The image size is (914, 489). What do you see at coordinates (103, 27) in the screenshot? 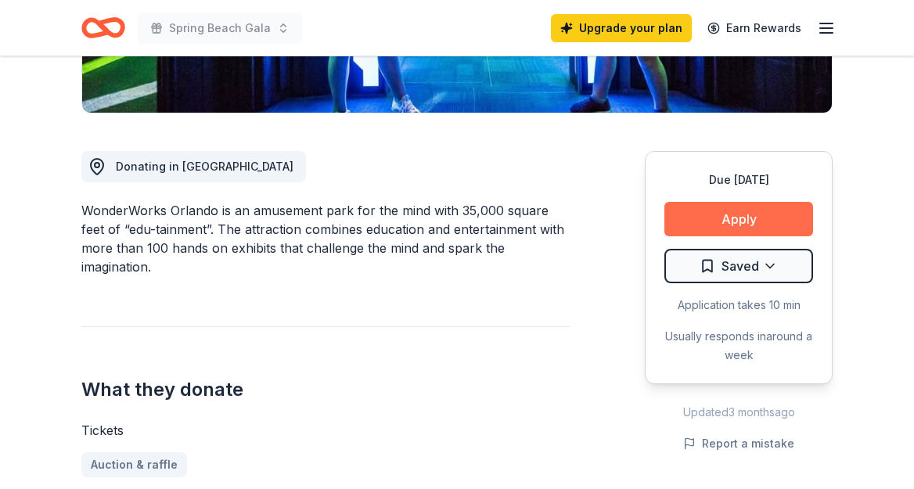
I see `a: Home` at bounding box center [103, 27].